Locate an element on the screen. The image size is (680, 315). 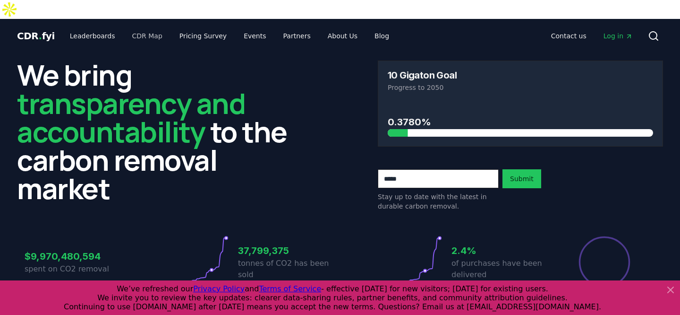
h3: 10 Gigaton Goal is located at coordinates (422, 75).